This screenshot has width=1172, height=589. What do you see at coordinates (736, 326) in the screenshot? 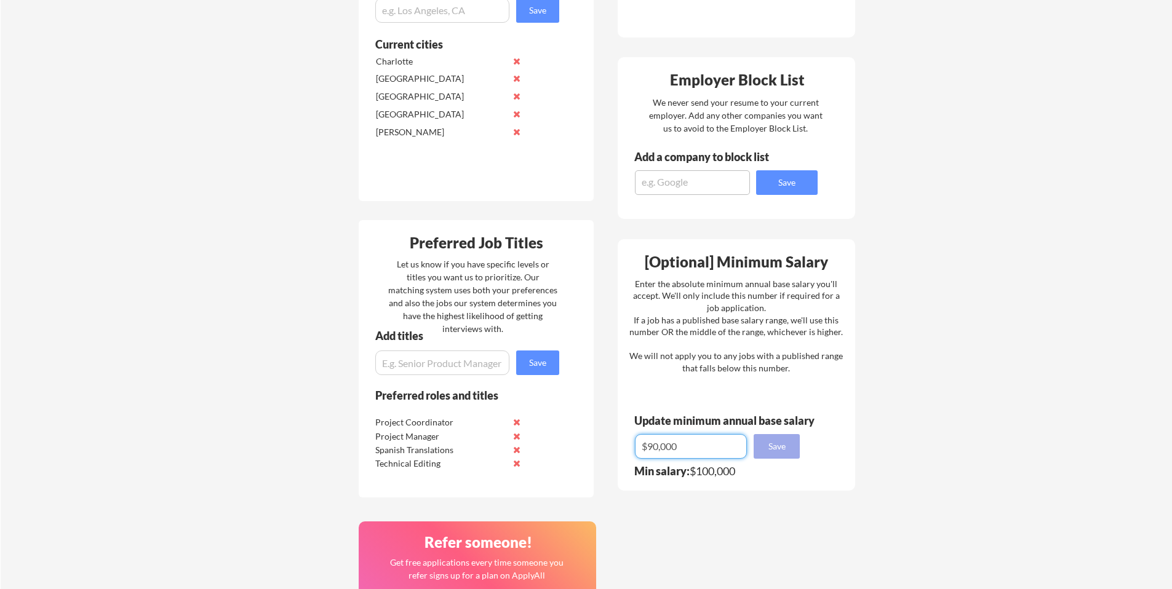
I see `div: Enter the absolute minimum annual base salary you'll accept. We'll only include this number if re...` at bounding box center [736, 326].